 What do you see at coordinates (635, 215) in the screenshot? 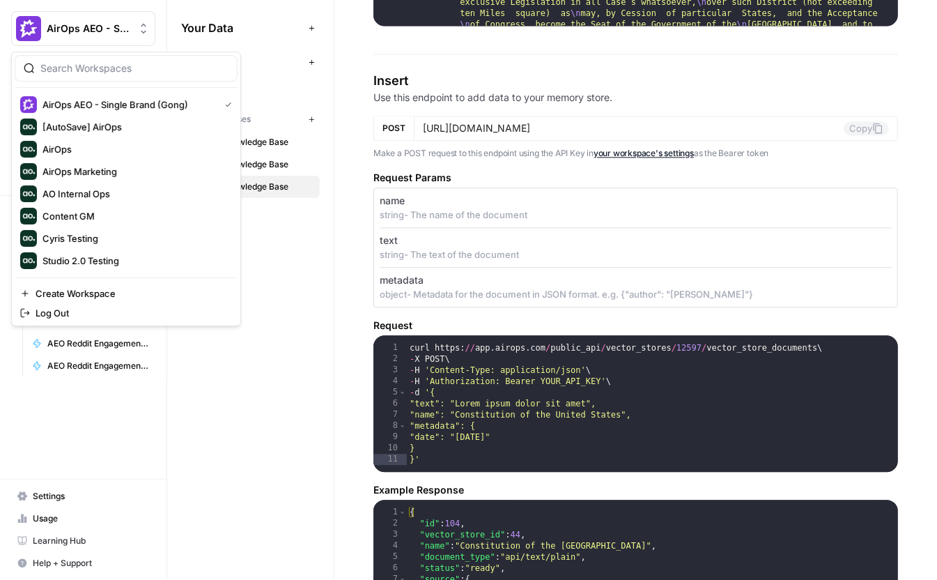
I see `p: string - The name of the document` at bounding box center [635, 215].